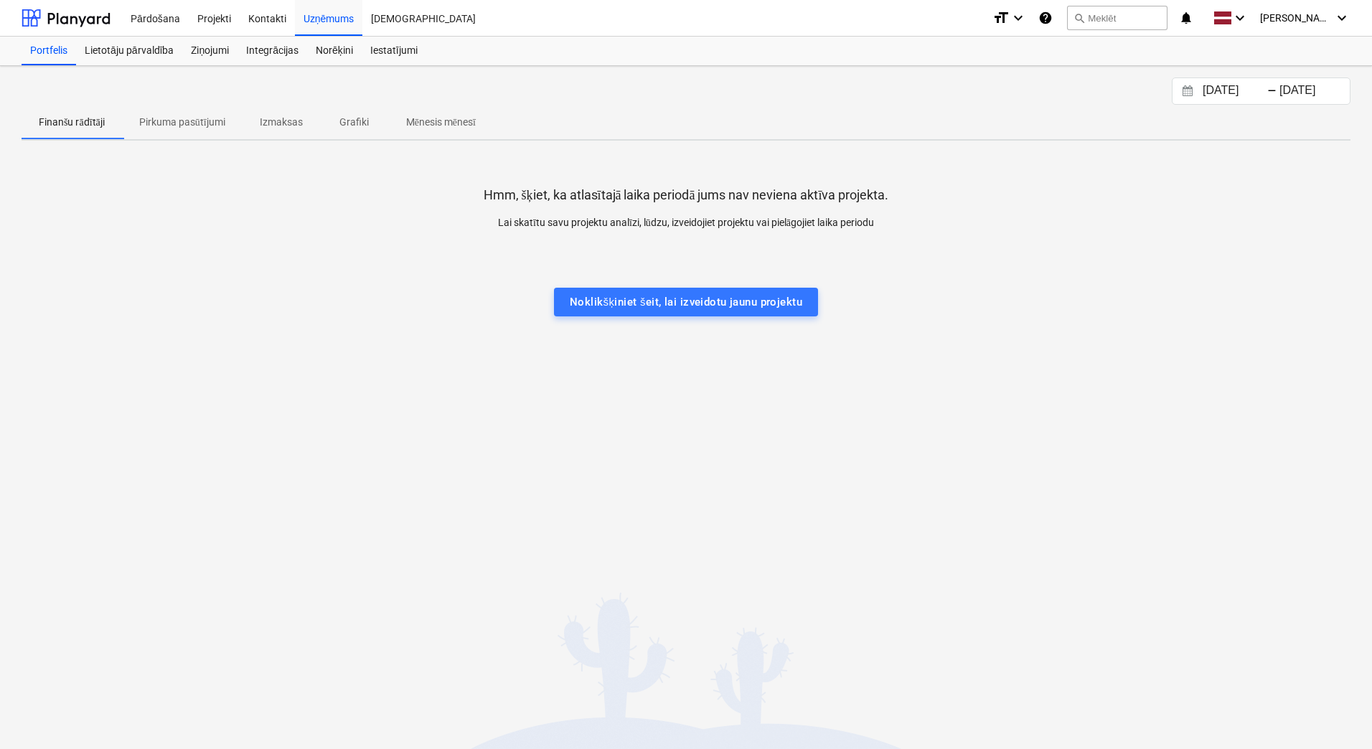  I want to click on a: Integrācijas, so click(272, 51).